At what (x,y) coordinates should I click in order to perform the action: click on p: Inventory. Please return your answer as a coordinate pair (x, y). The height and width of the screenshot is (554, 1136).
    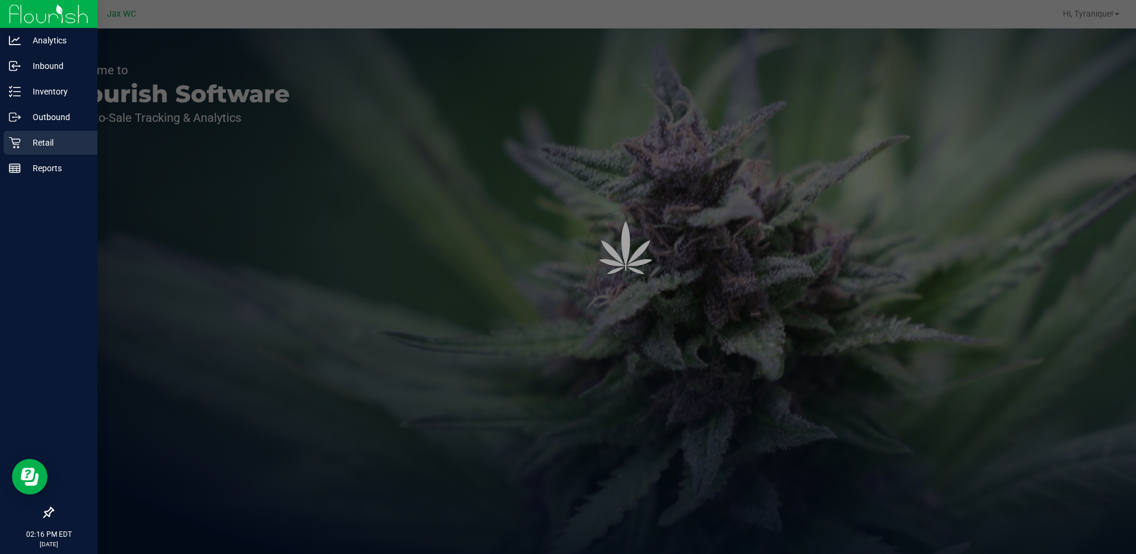
    Looking at the image, I should click on (56, 92).